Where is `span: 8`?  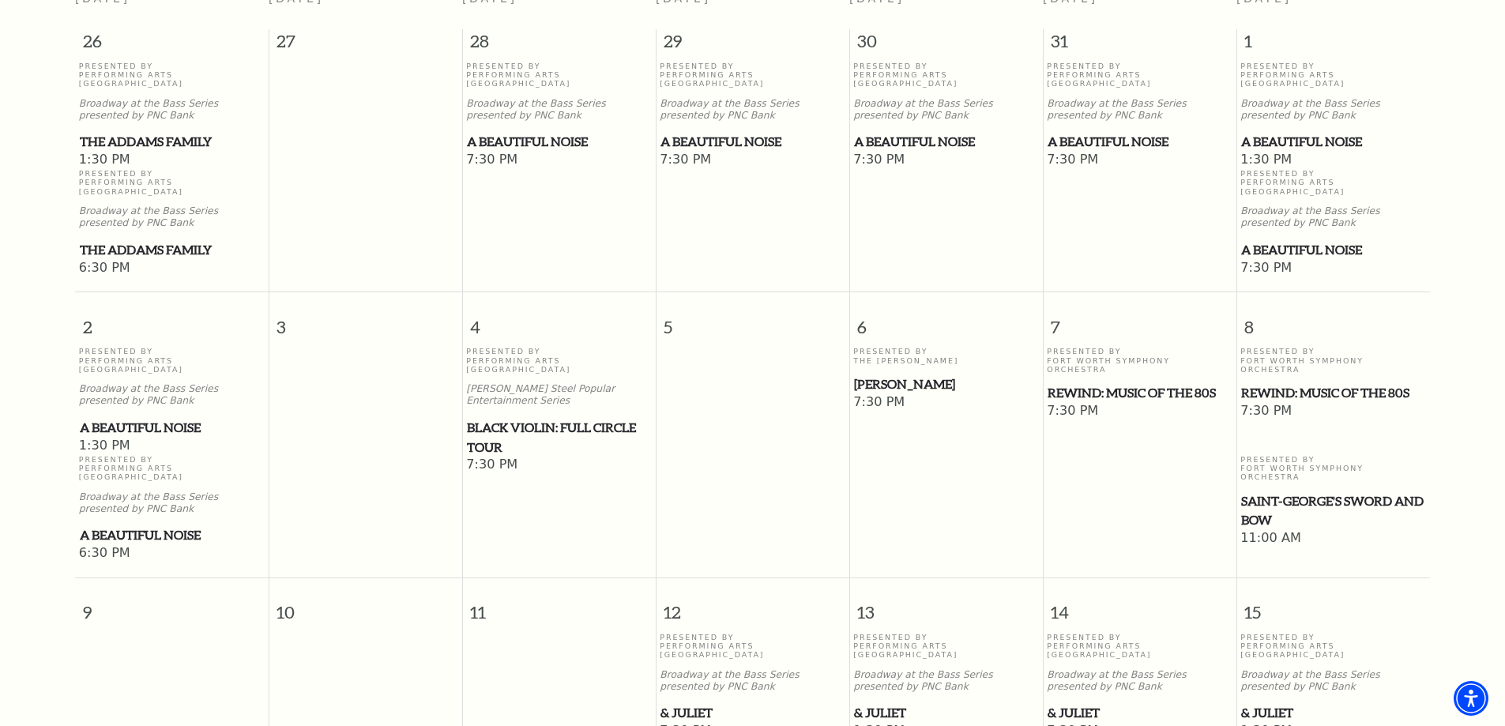
span: 8 is located at coordinates (1334, 319).